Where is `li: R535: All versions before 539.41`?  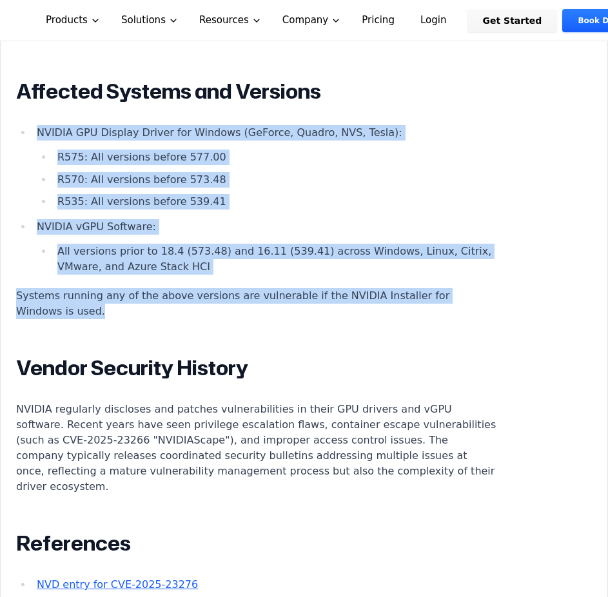
li: R535: All versions before 539.41 is located at coordinates (274, 202).